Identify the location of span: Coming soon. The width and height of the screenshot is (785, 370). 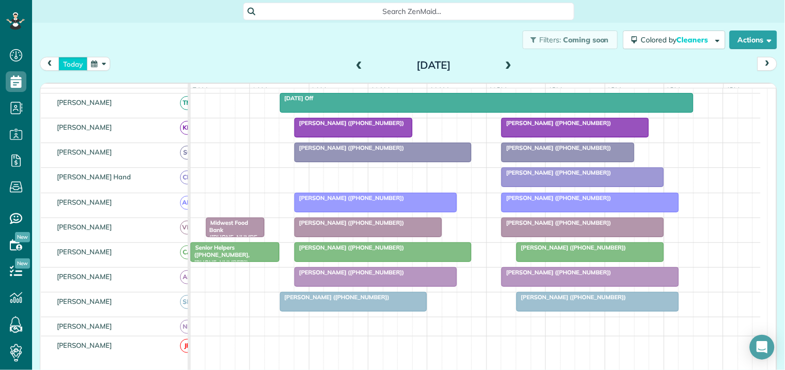
(586, 40).